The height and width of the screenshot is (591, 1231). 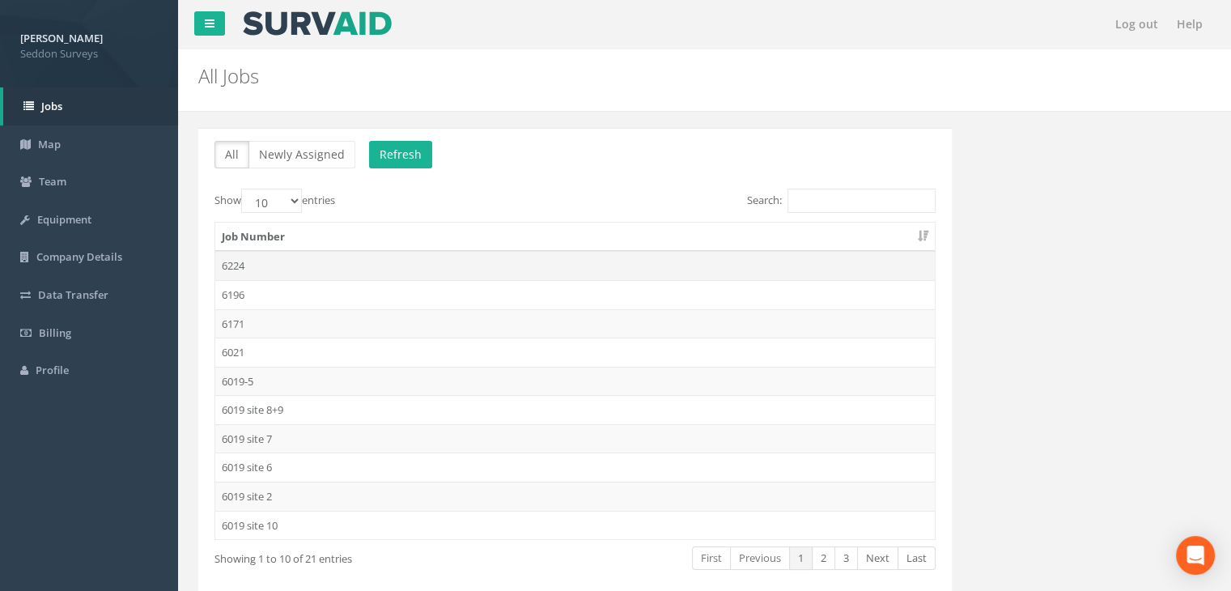 What do you see at coordinates (574, 295) in the screenshot?
I see `td: 6196` at bounding box center [574, 295].